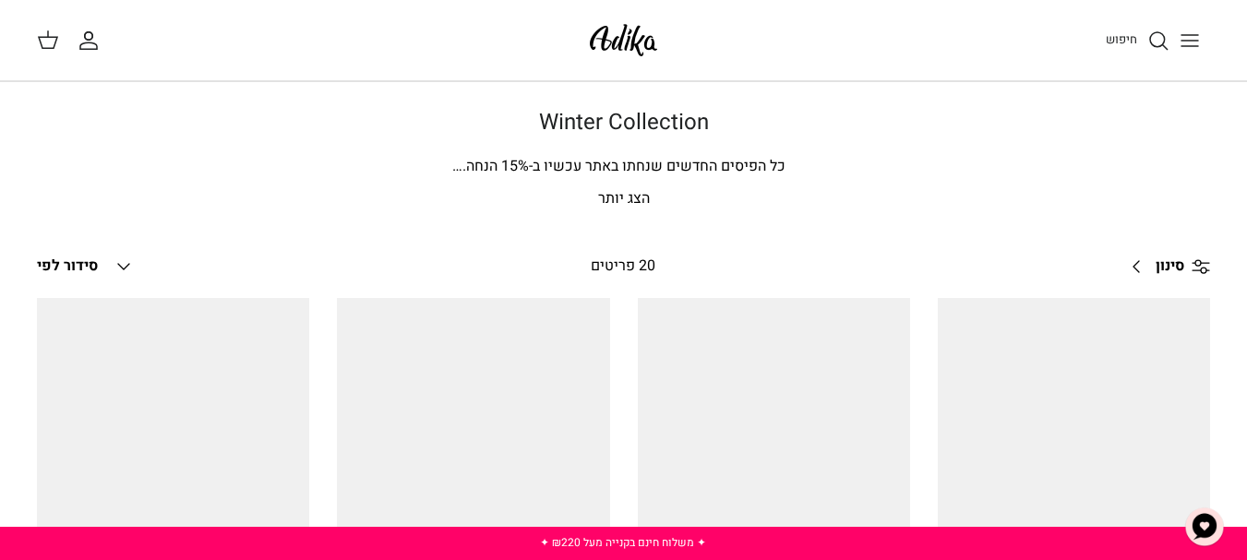 The image size is (1247, 560). Describe the element at coordinates (1137, 41) in the screenshot. I see `a: חיפוש` at that location.